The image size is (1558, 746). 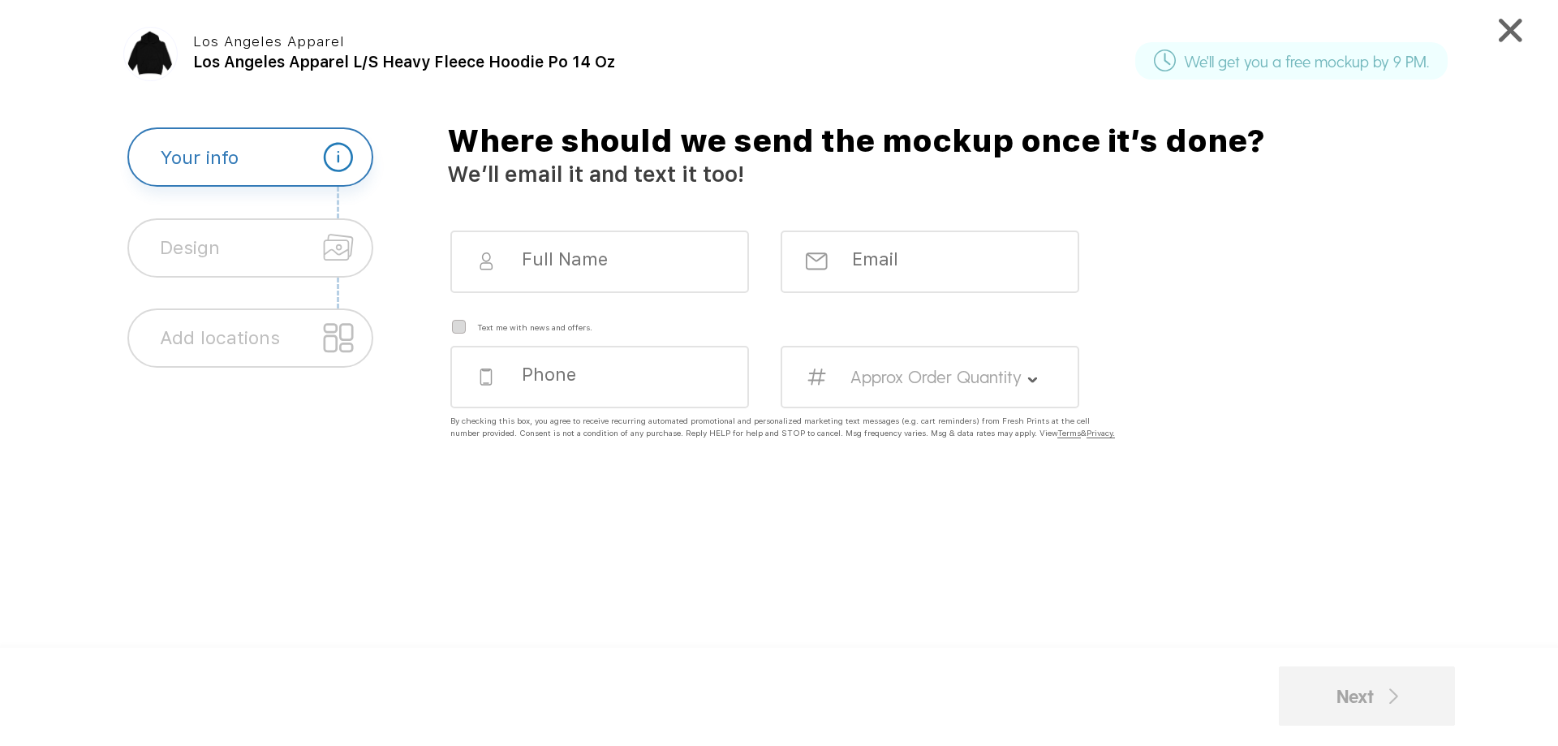 I want to click on img: your_dropdown.svg, so click(x=1033, y=379).